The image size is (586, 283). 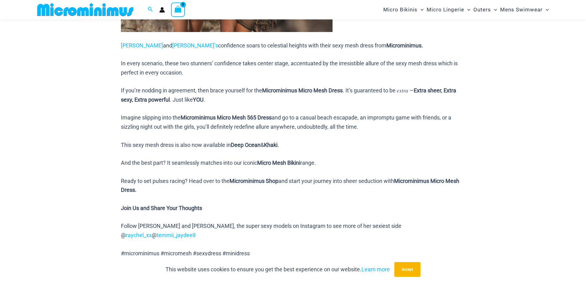 What do you see at coordinates (254, 181) in the screenshot?
I see `strong: Microminimus Shop` at bounding box center [254, 181].